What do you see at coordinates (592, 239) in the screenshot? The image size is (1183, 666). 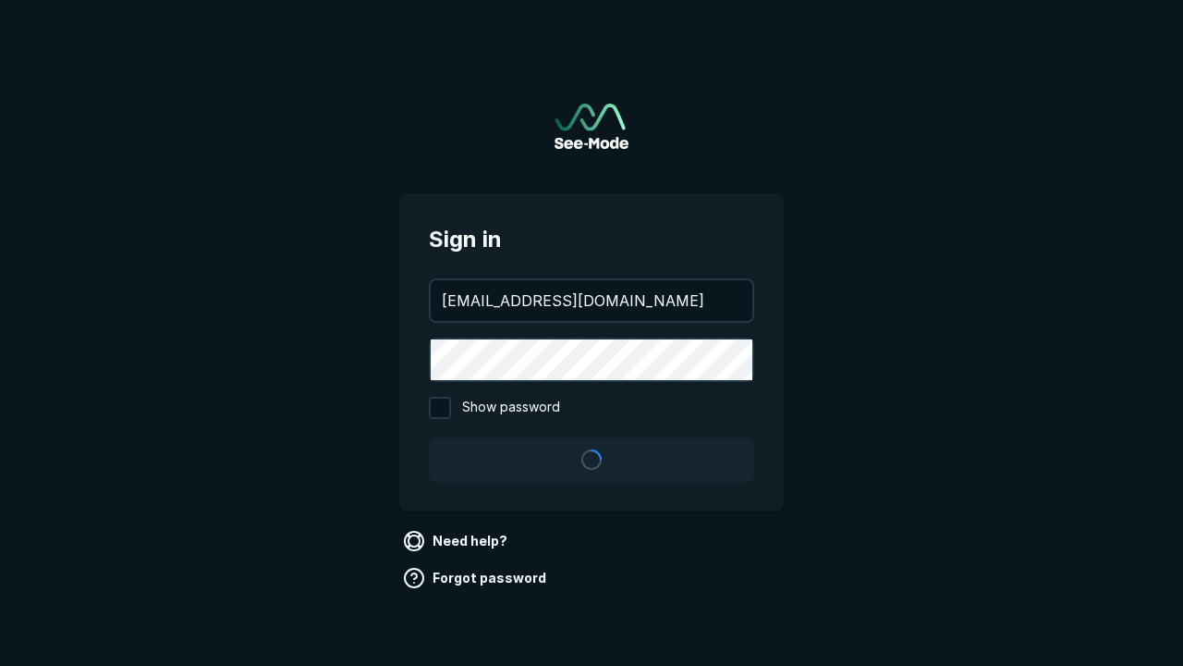 I see `span: Sign in` at bounding box center [592, 239].